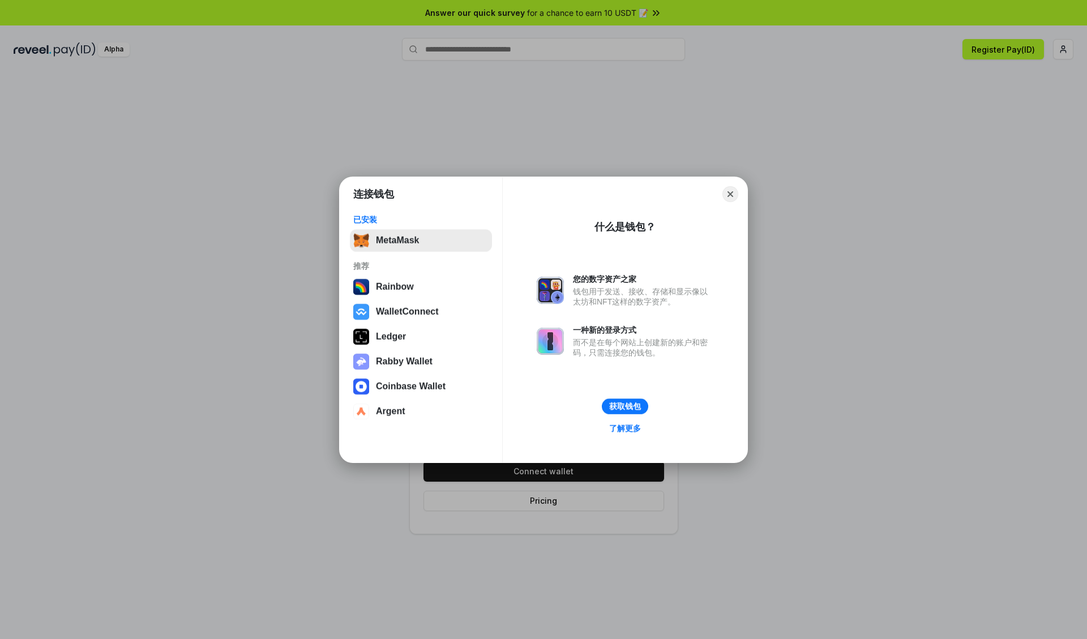 Image resolution: width=1087 pixels, height=639 pixels. Describe the element at coordinates (421, 241) in the screenshot. I see `button: MetaMask` at that location.